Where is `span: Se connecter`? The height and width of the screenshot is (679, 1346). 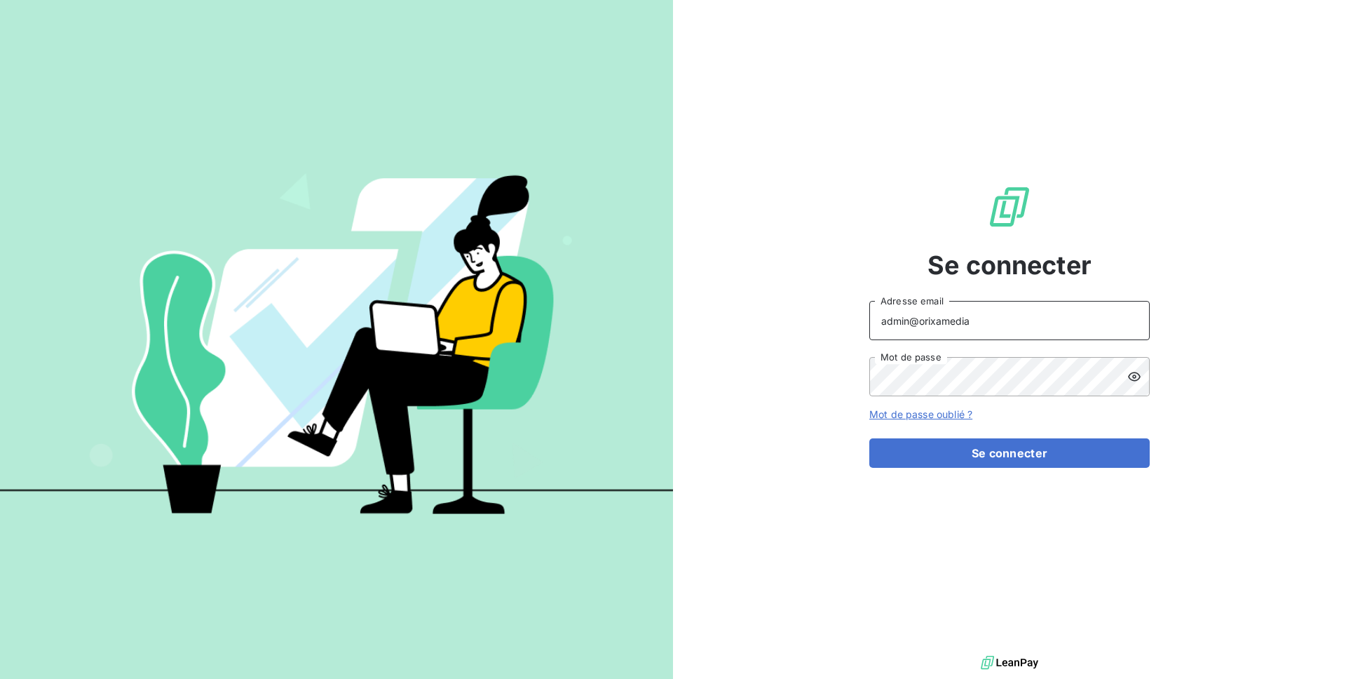
span: Se connecter is located at coordinates (1009, 265).